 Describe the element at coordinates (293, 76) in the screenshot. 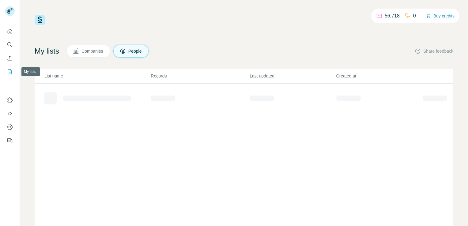

I see `p: Last updated` at that location.